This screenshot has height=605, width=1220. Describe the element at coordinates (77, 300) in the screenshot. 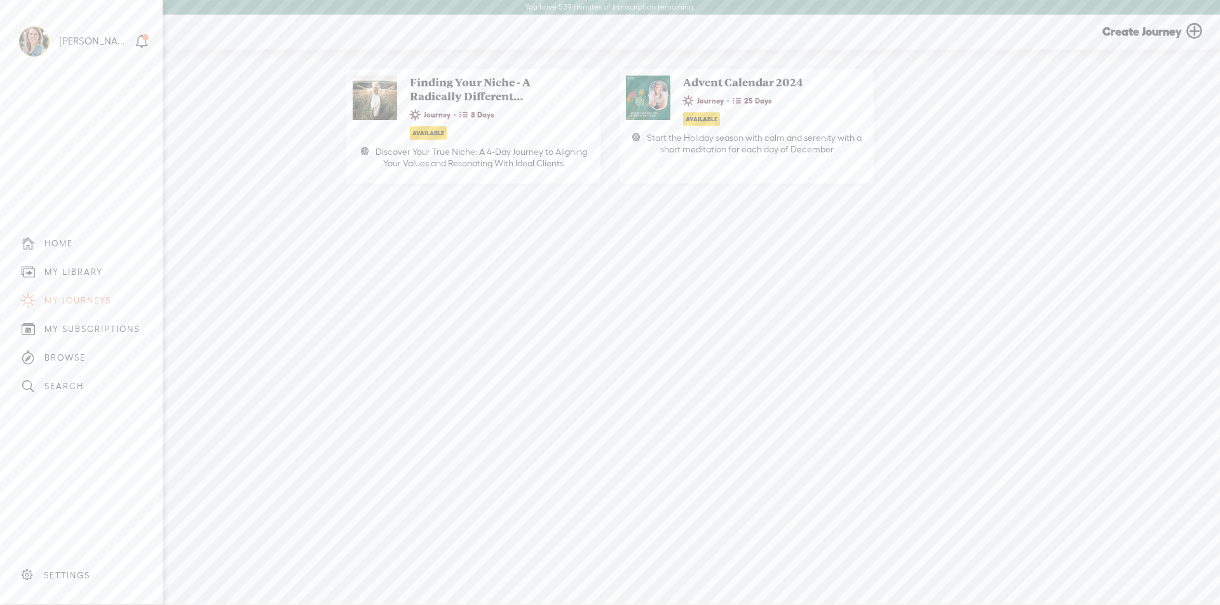

I see `div: MY JOURNEYS` at that location.